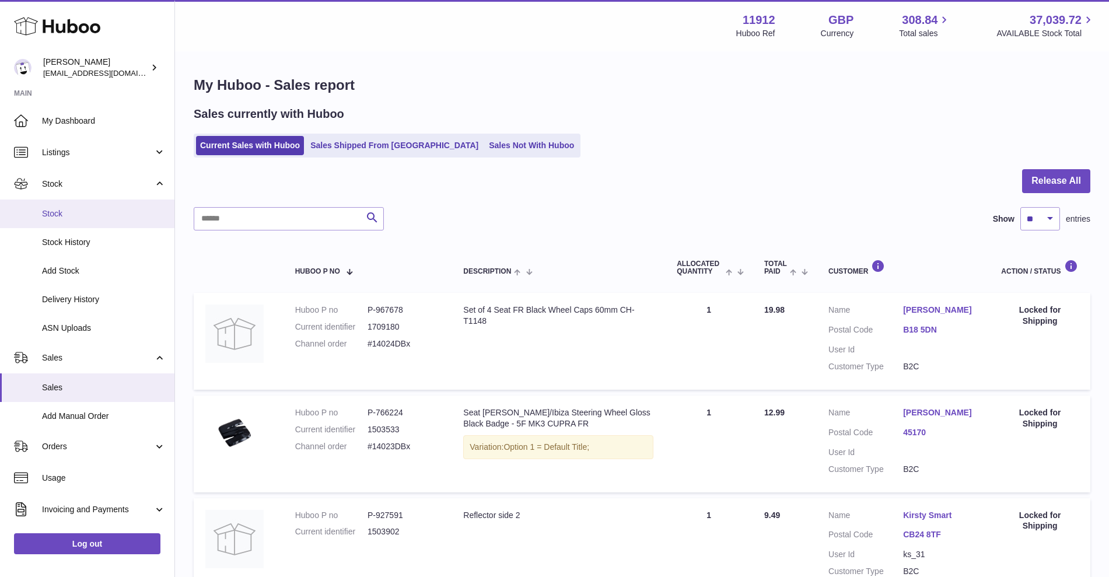  What do you see at coordinates (404, 310) in the screenshot?
I see `dd: P-967678` at bounding box center [404, 310].